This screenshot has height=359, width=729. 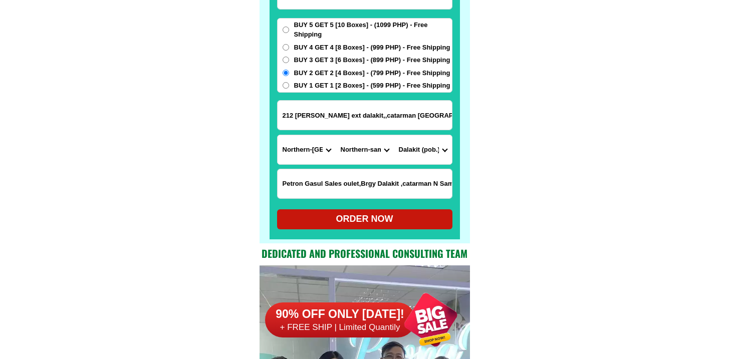 What do you see at coordinates (365, 184) in the screenshot?
I see `input: Input LANDMARKOFLOCATION` at bounding box center [365, 184].